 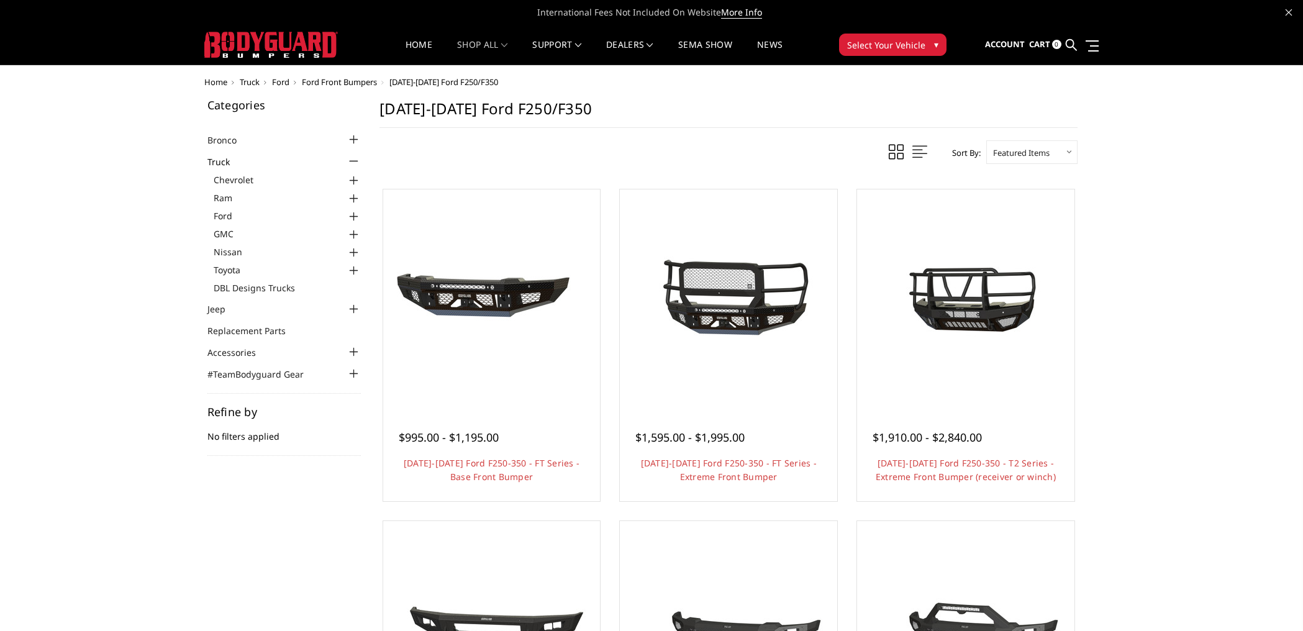 What do you see at coordinates (966, 298) in the screenshot?
I see `a: 2023-2025 Ford F250-350 - T2 Series - Extreme Front Bumper (receiver or winch) 2023-2025 Ford F25...` at bounding box center [966, 298].